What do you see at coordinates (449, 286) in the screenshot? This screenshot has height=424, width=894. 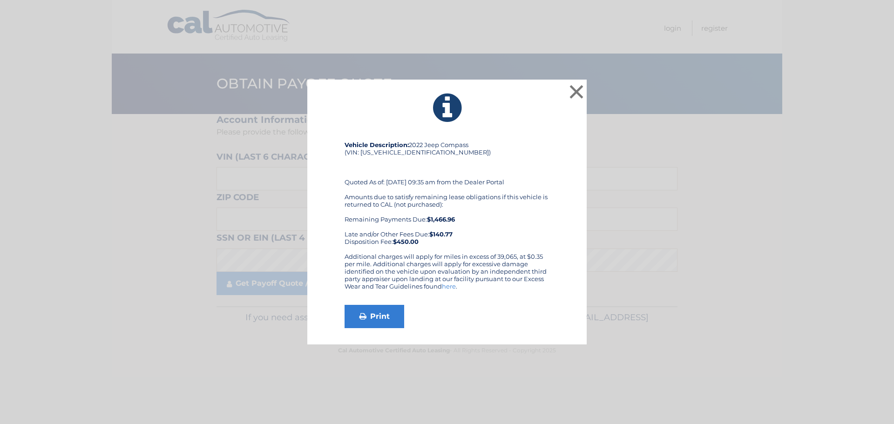 I see `a: here` at bounding box center [449, 286].